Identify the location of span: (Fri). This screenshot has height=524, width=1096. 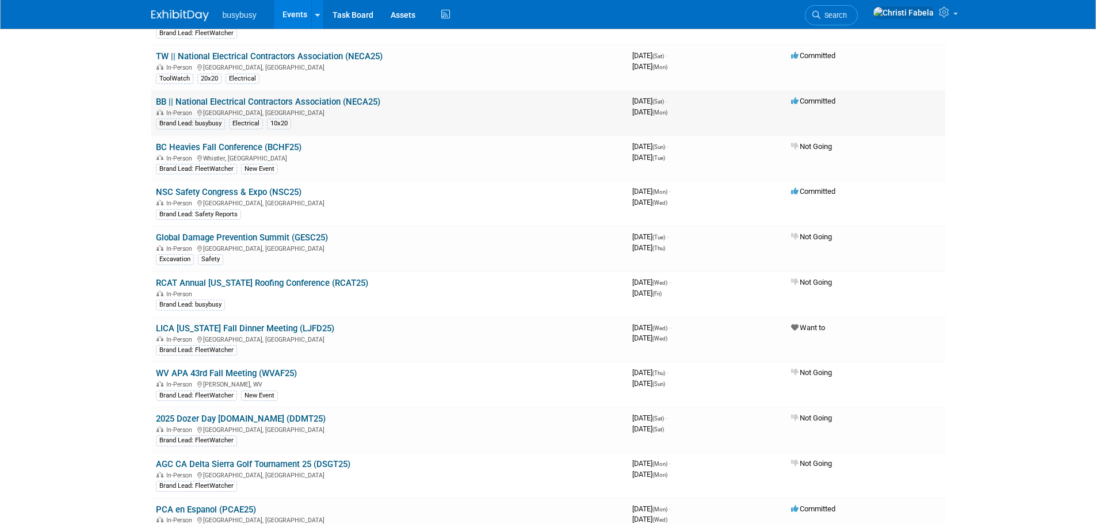
(657, 293).